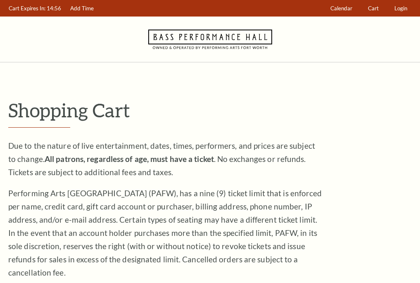 This screenshot has width=420, height=283. I want to click on a: Login, so click(401, 8).